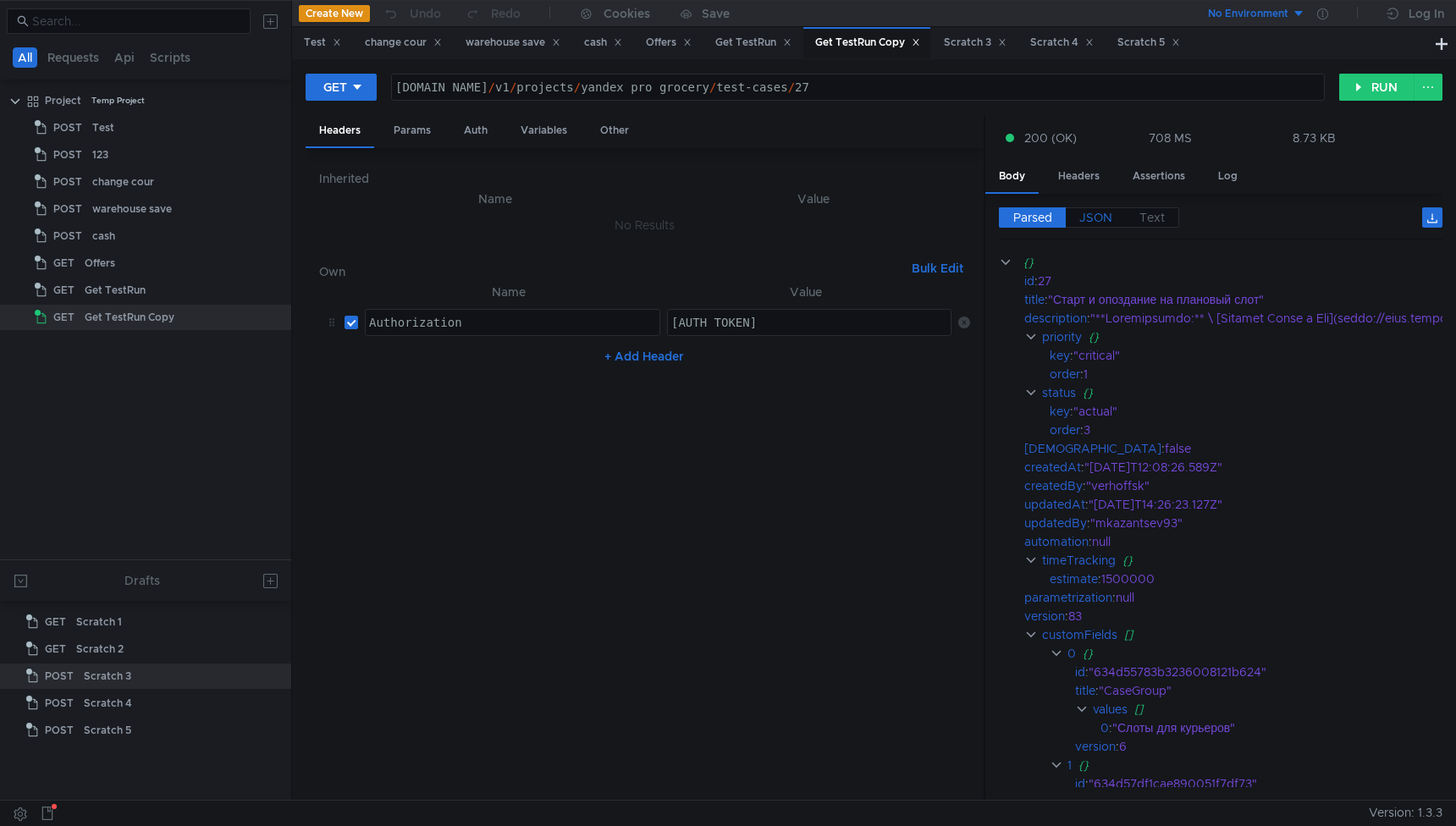 The image size is (1456, 826). Describe the element at coordinates (1068, 598) in the screenshot. I see `div: parametrization` at that location.